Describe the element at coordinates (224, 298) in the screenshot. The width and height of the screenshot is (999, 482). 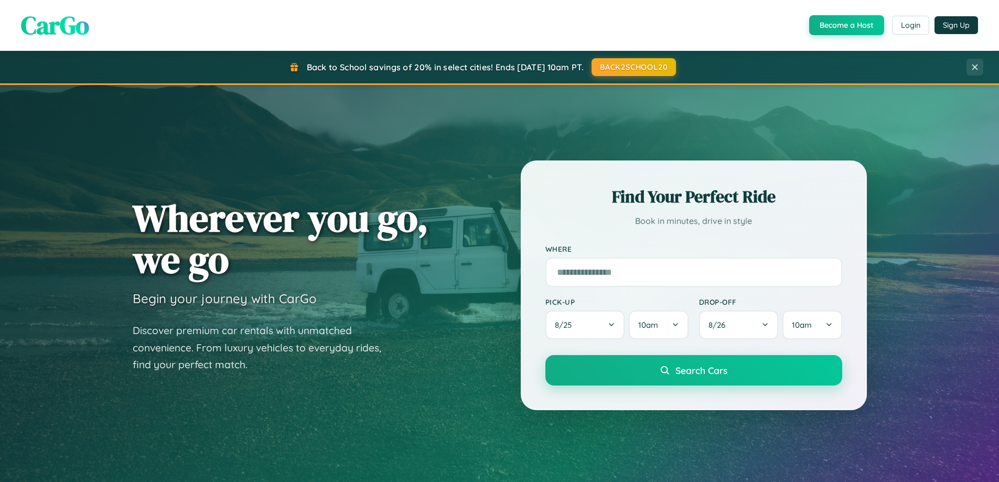
I see `h3: Begin your journey with CarGo` at that location.